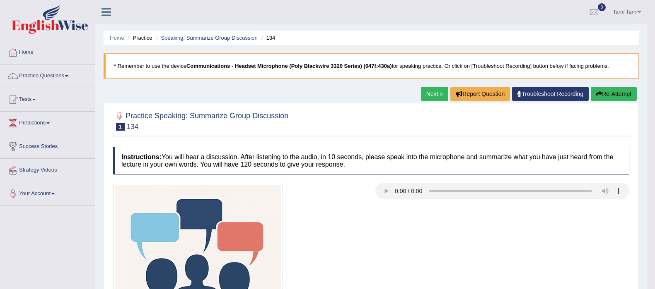 This screenshot has width=655, height=289. Describe the element at coordinates (120, 127) in the screenshot. I see `span: 1` at that location.